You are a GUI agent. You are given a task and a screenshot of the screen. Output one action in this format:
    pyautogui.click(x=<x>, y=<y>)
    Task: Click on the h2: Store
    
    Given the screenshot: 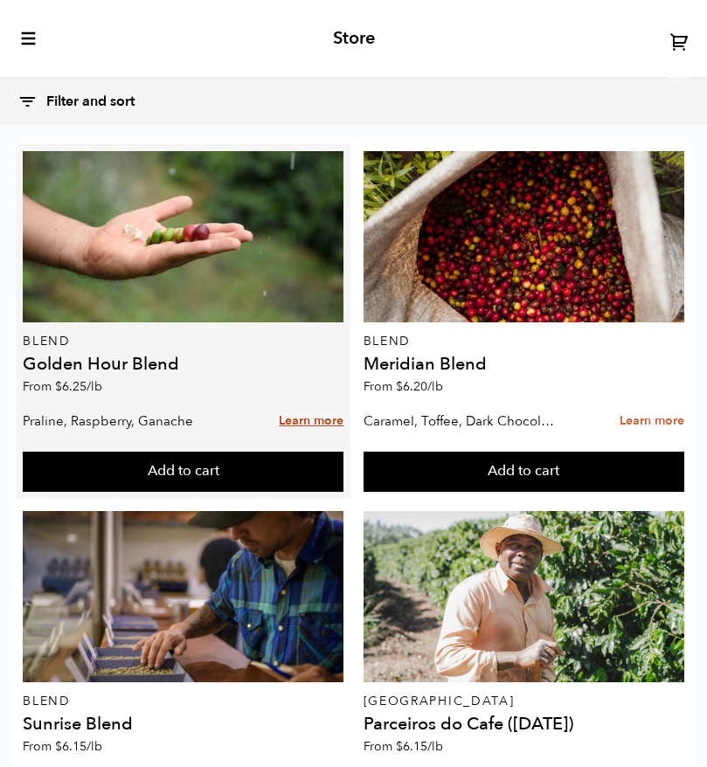 What is the action you would take?
    pyautogui.click(x=354, y=38)
    